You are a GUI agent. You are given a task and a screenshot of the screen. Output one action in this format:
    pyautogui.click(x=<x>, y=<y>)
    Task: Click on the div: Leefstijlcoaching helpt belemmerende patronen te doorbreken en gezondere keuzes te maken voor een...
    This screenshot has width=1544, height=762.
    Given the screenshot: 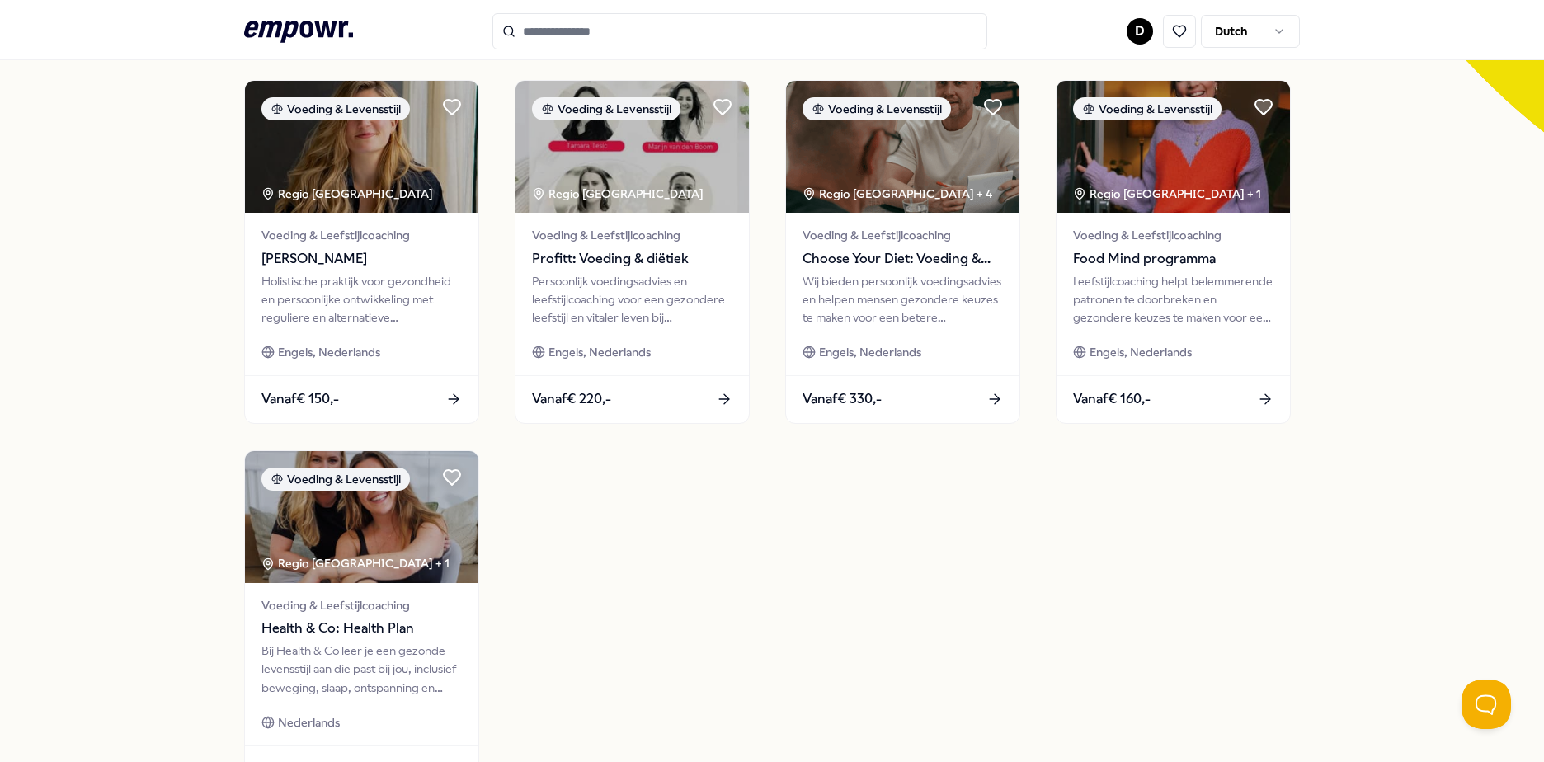 What is the action you would take?
    pyautogui.click(x=1173, y=299)
    